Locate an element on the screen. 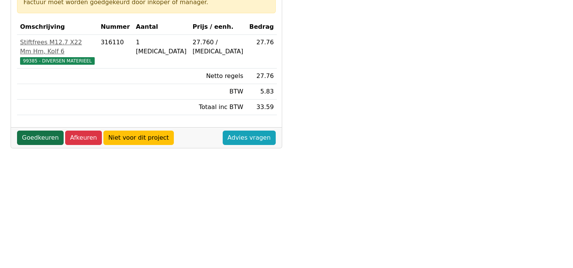 Image resolution: width=573 pixels, height=268 pixels. th: Bedrag is located at coordinates (261, 27).